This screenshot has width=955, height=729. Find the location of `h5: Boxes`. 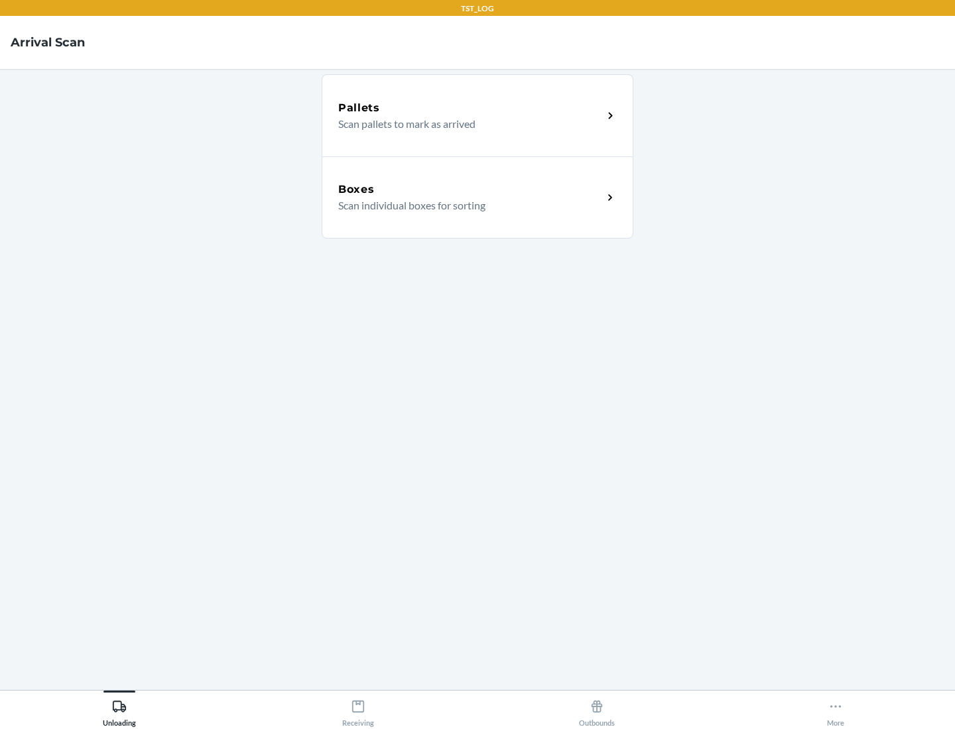

h5: Boxes is located at coordinates (356, 190).